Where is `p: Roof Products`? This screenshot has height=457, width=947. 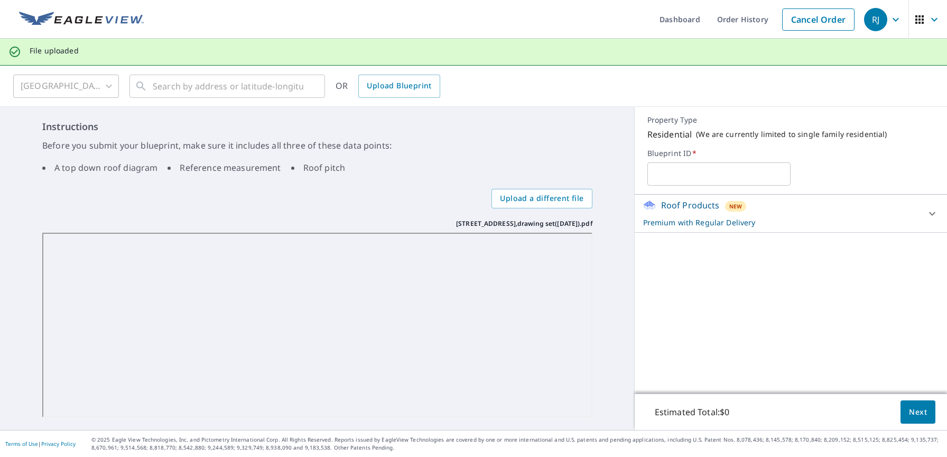 p: Roof Products is located at coordinates (690, 205).